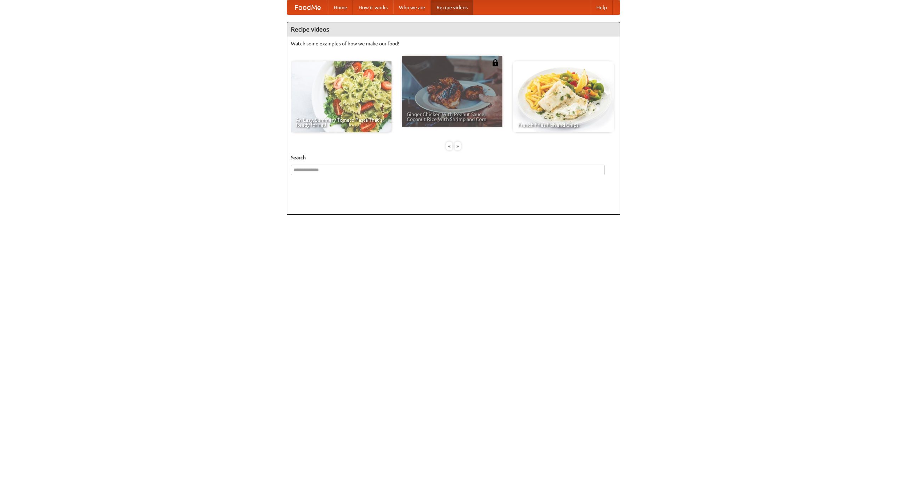  I want to click on img: 483408.png, so click(496, 63).